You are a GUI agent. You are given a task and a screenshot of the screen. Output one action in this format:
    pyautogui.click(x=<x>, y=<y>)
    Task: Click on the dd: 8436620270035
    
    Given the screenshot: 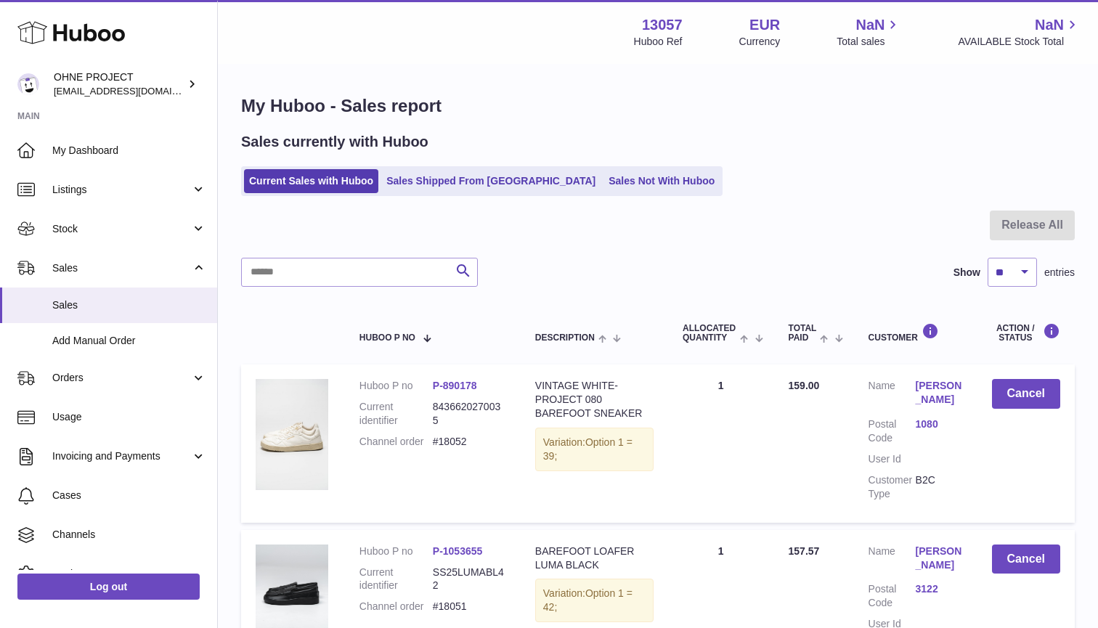 What is the action you would take?
    pyautogui.click(x=469, y=414)
    